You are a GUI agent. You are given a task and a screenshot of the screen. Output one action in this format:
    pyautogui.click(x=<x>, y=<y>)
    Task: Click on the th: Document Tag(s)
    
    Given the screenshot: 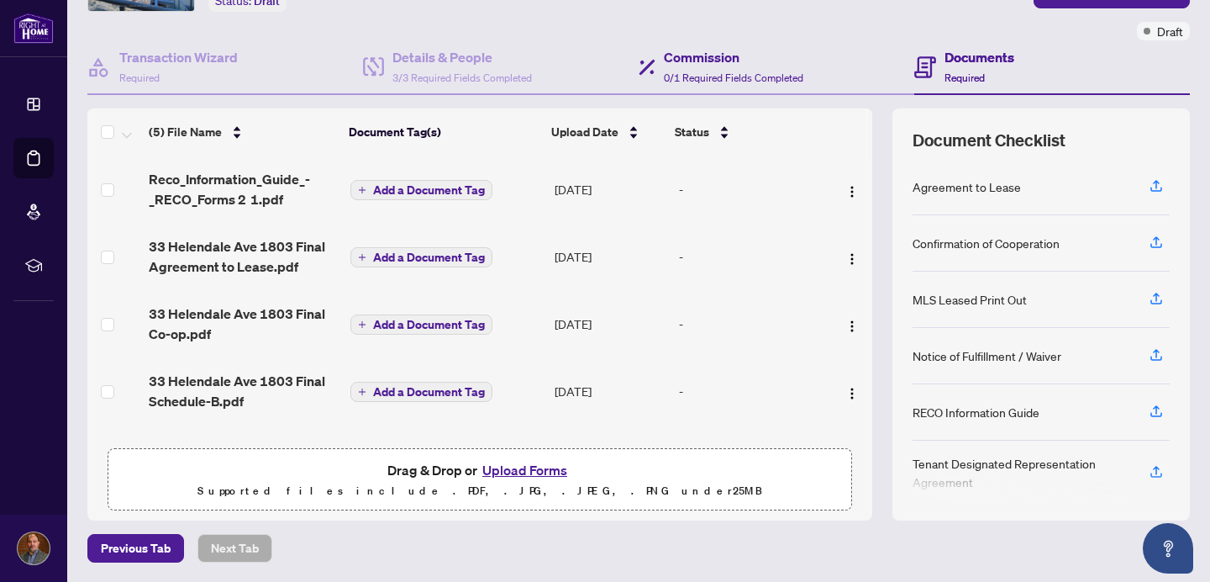 What is the action you would take?
    pyautogui.click(x=443, y=132)
    